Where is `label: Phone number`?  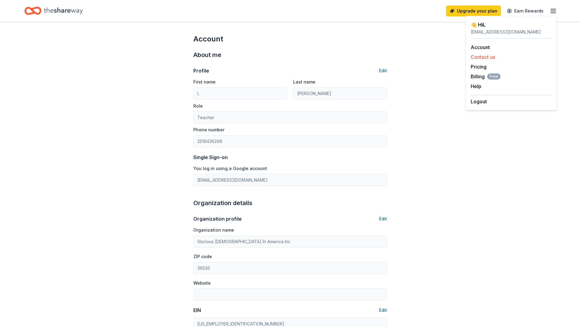 label: Phone number is located at coordinates (209, 130).